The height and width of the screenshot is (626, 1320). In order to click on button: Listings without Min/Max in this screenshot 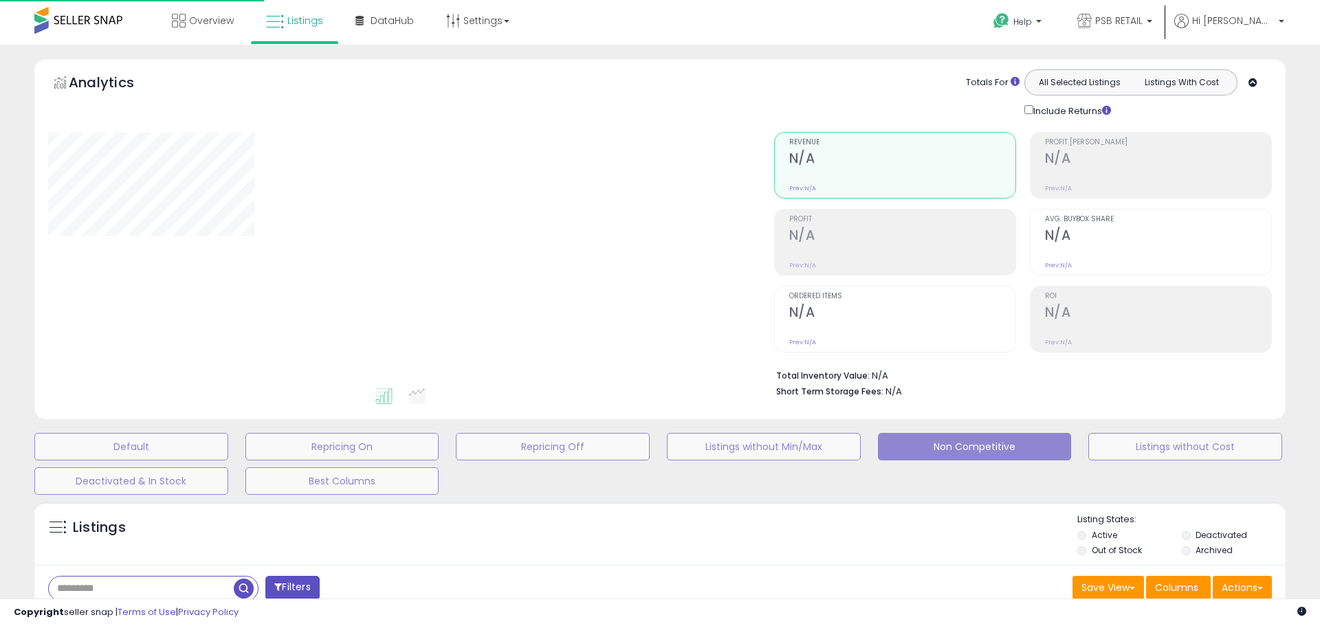, I will do `click(764, 447)`.